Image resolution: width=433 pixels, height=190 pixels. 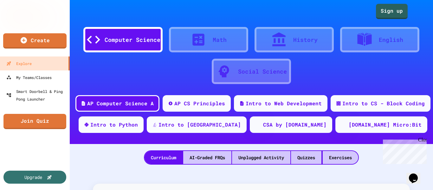 What do you see at coordinates (35, 41) in the screenshot?
I see `a: Create` at bounding box center [35, 41].